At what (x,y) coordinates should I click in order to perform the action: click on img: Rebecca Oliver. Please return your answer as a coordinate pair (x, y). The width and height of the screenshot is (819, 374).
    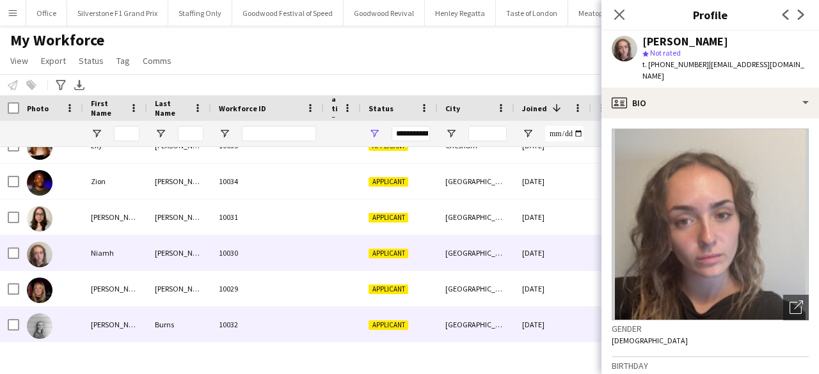
    Looking at the image, I should click on (40, 290).